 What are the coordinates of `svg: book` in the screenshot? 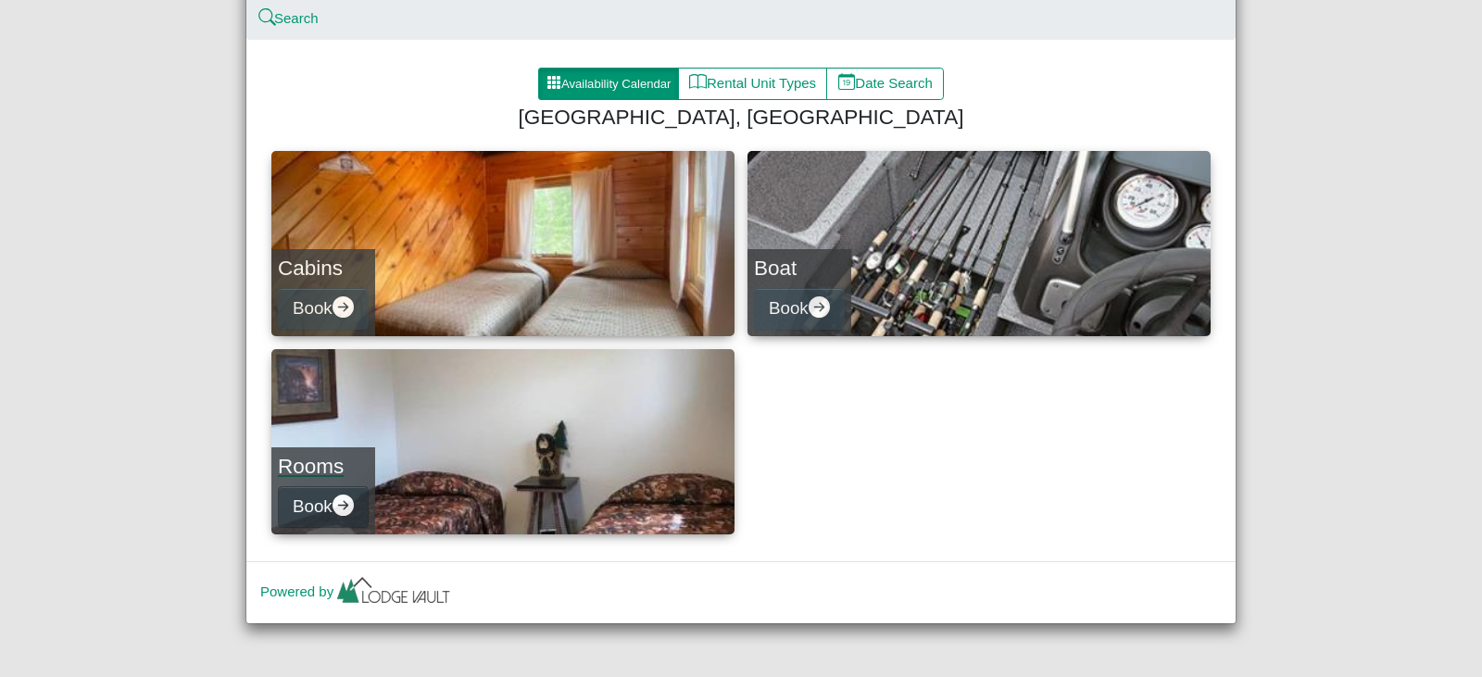 It's located at (697, 81).